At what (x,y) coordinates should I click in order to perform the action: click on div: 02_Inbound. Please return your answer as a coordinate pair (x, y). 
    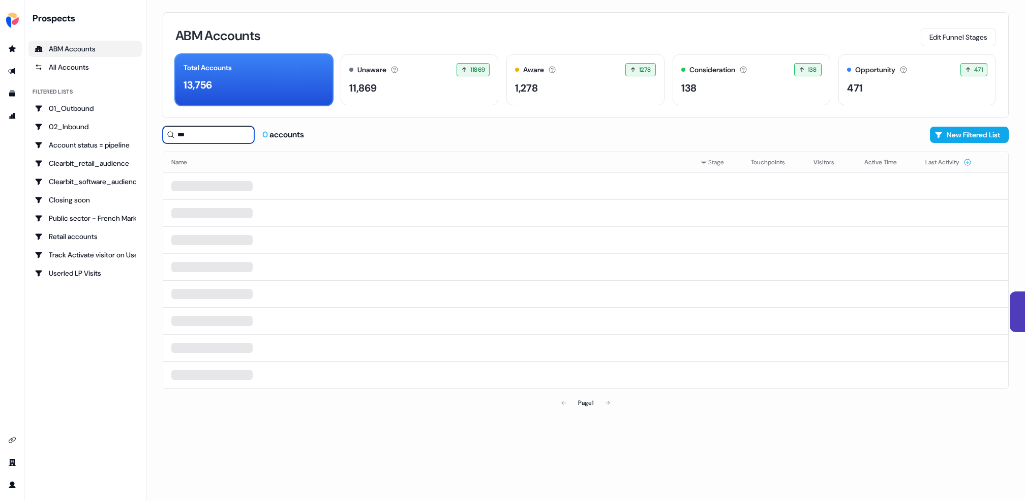
    Looking at the image, I should click on (85, 127).